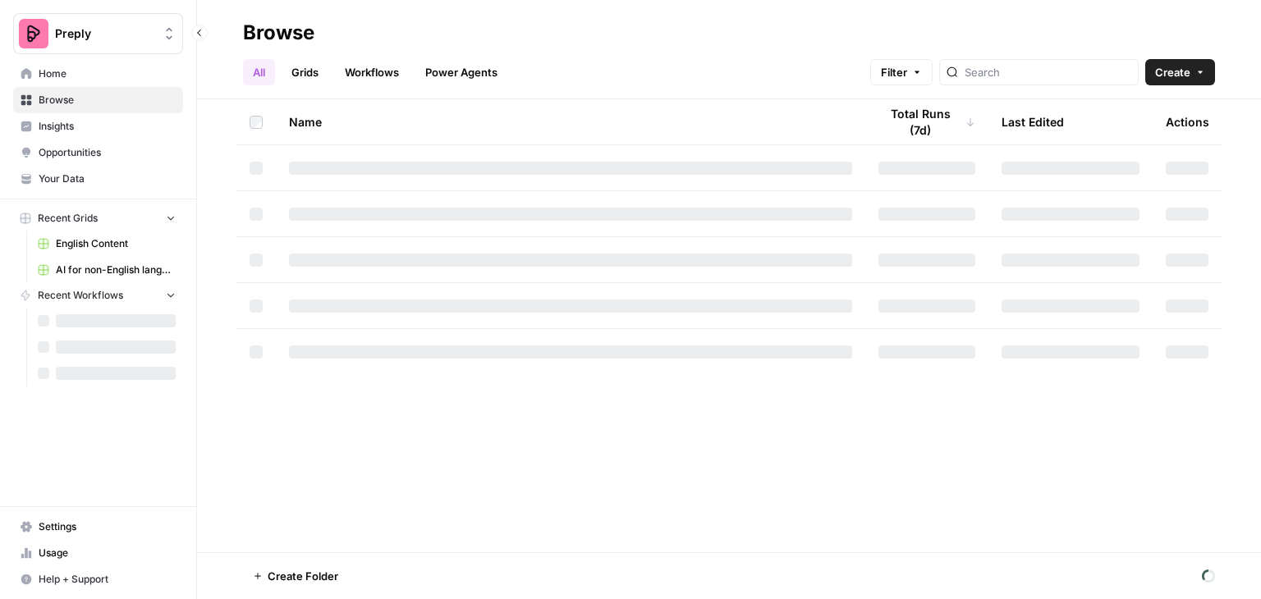 The width and height of the screenshot is (1261, 599). Describe the element at coordinates (98, 34) in the screenshot. I see `button: Workspace: Preply` at that location.